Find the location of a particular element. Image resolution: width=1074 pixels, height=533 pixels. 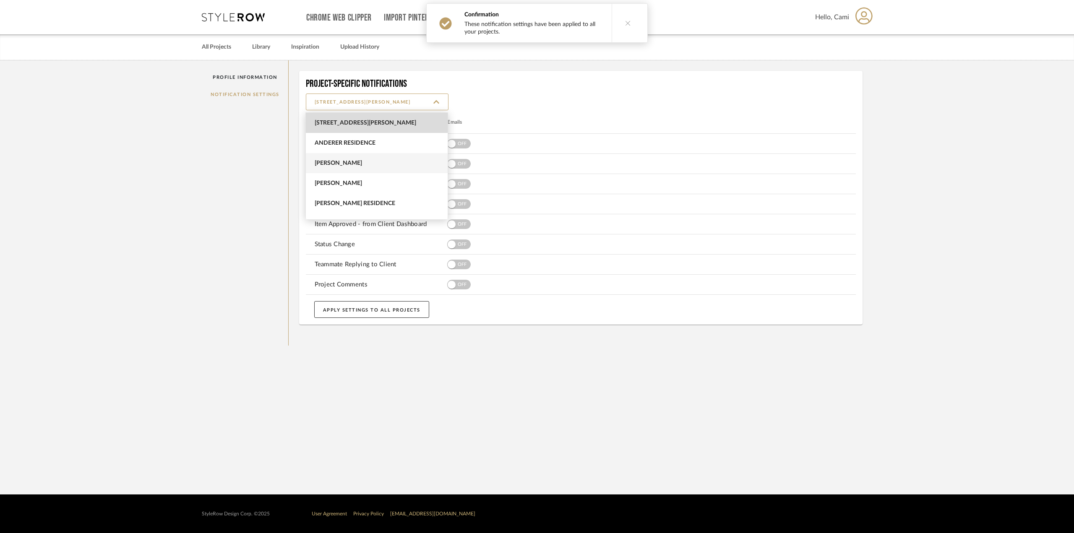

th: Emails is located at coordinates (518, 122).